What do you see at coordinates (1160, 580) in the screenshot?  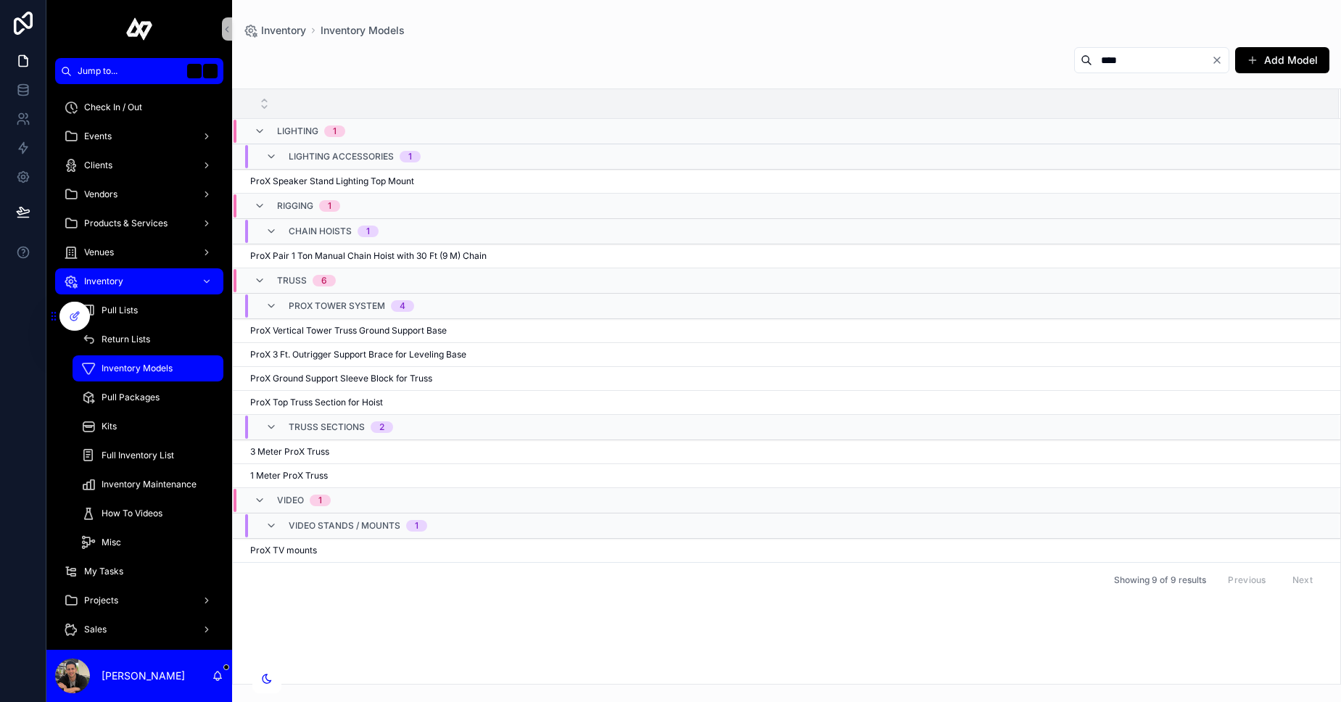 I see `span: Showing 9 of 9 results` at bounding box center [1160, 580].